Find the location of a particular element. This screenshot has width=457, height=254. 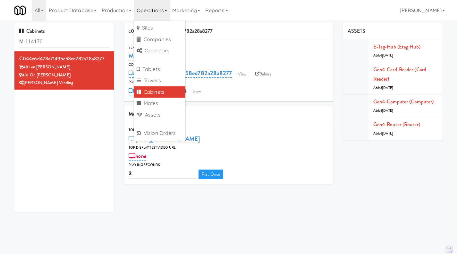

a: Operators is located at coordinates (160, 51).